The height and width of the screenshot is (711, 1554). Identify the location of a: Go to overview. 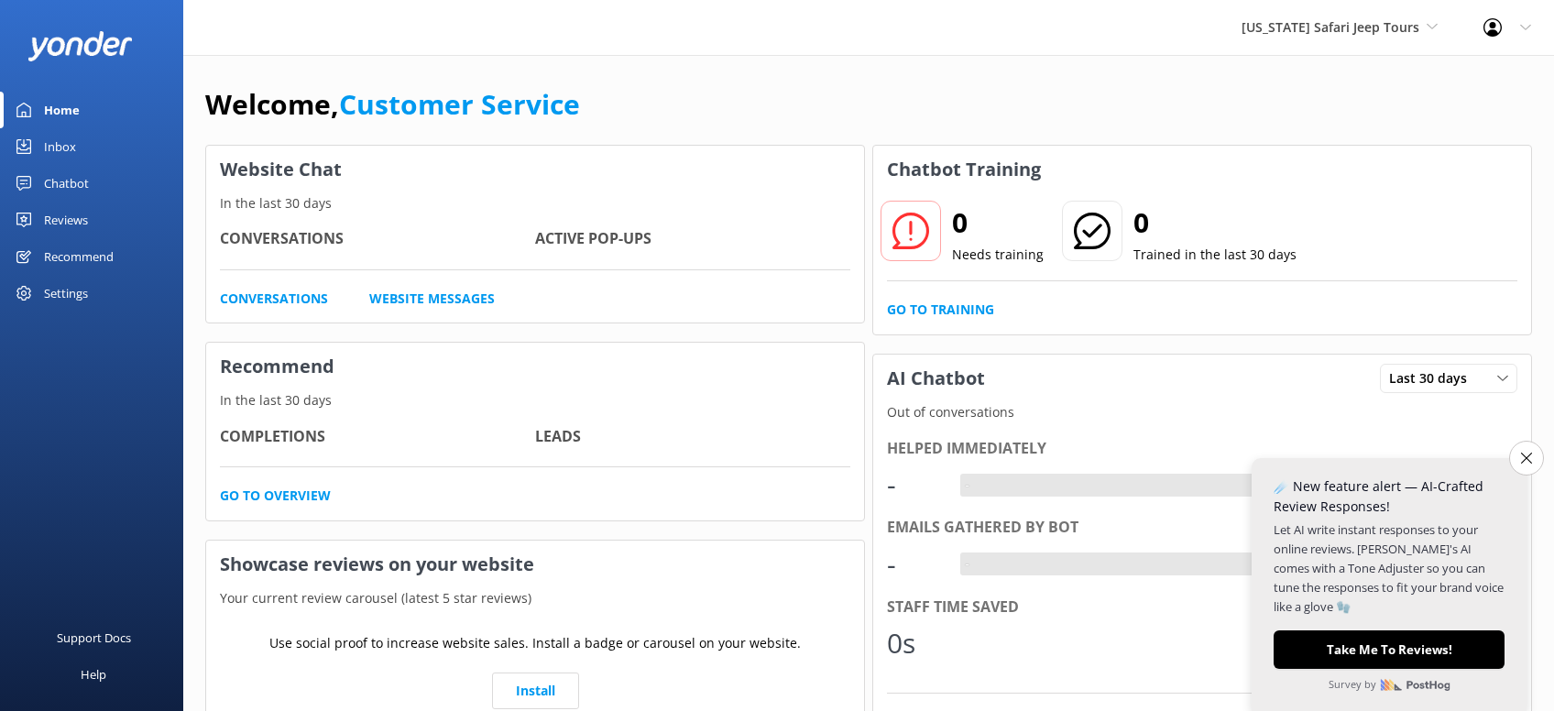
(275, 496).